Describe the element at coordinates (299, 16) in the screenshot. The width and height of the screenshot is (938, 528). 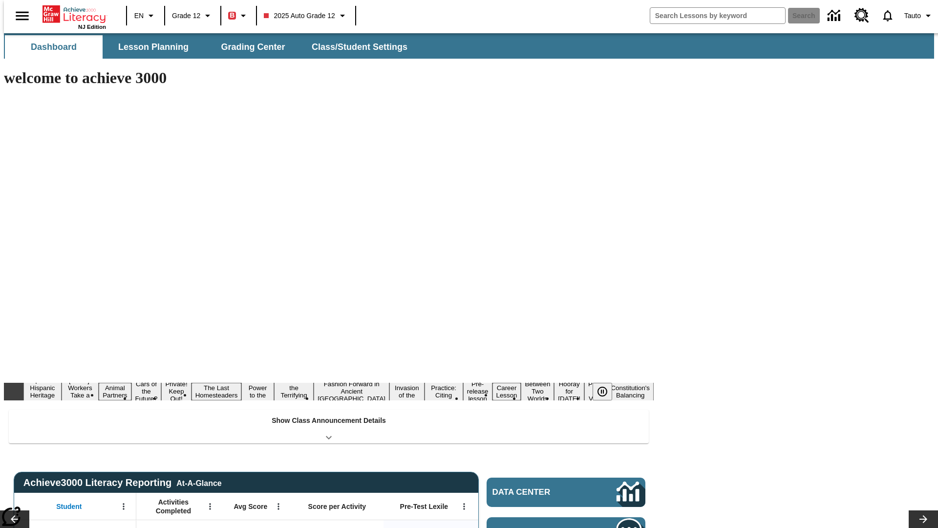
I see `span: 2025 Auto Grade 12` at that location.